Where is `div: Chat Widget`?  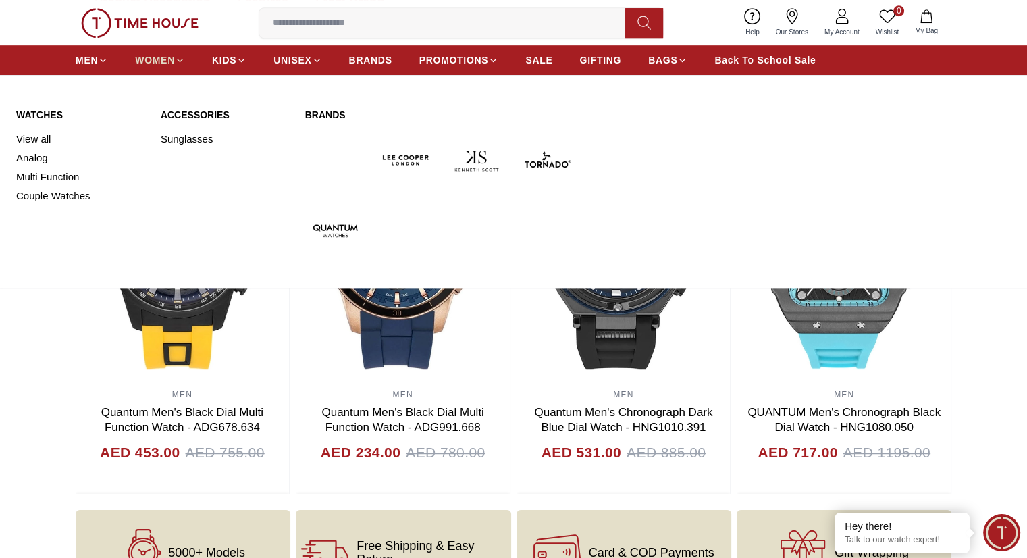 div: Chat Widget is located at coordinates (1002, 532).